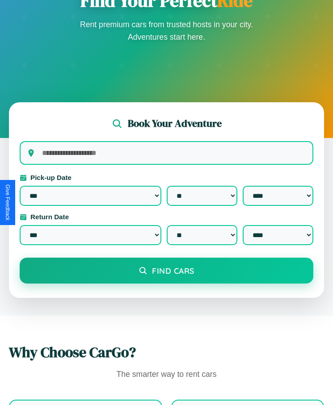 This screenshot has height=405, width=333. I want to click on div: Give Feedback, so click(8, 202).